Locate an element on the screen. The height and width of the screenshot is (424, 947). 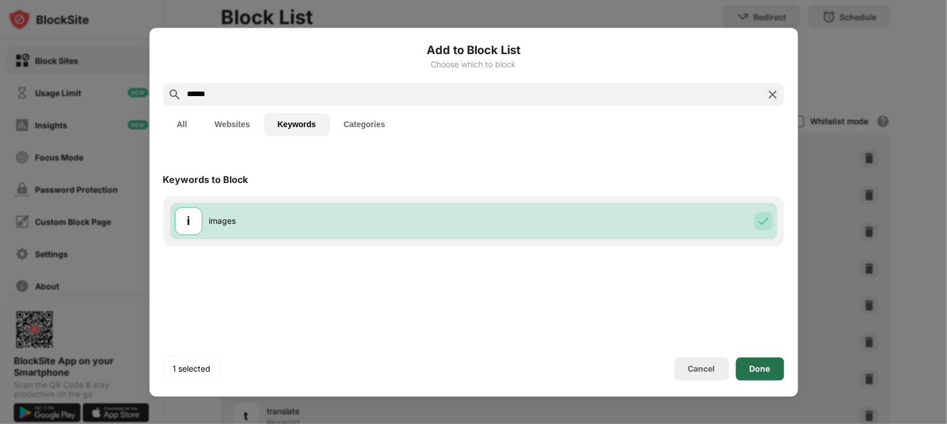
div: images is located at coordinates (342, 221).